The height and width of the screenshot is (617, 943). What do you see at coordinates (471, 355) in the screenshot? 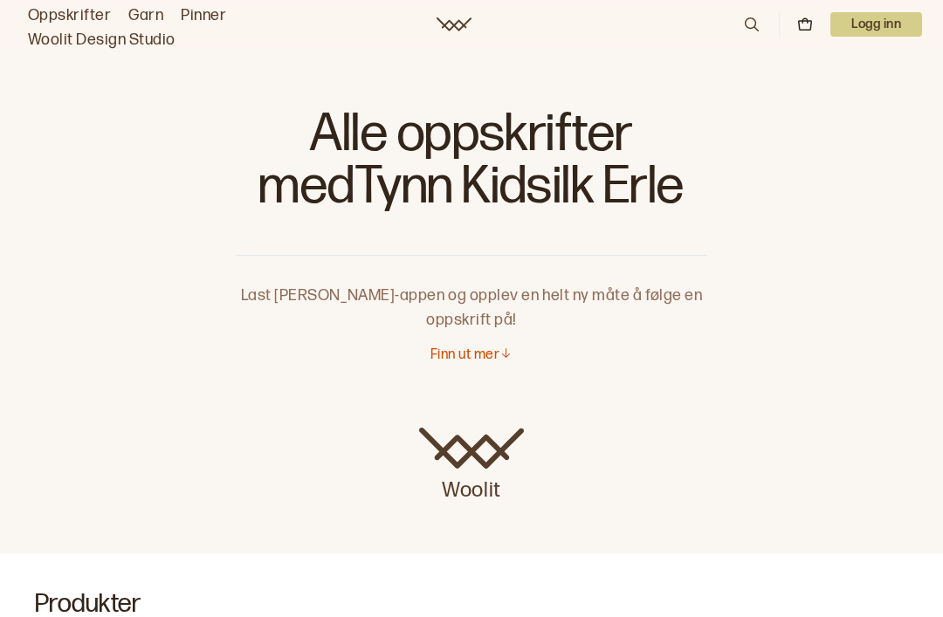
I see `button: Finn ut mer` at bounding box center [471, 355].